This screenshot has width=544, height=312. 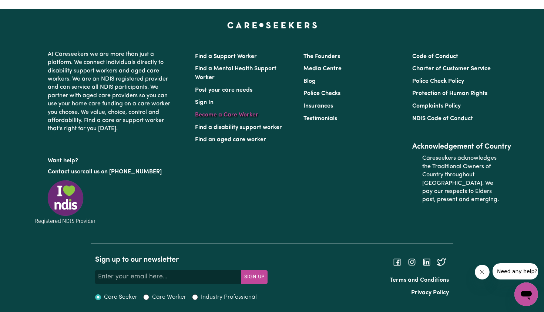 I want to click on a: Find a Support Worker, so click(x=226, y=57).